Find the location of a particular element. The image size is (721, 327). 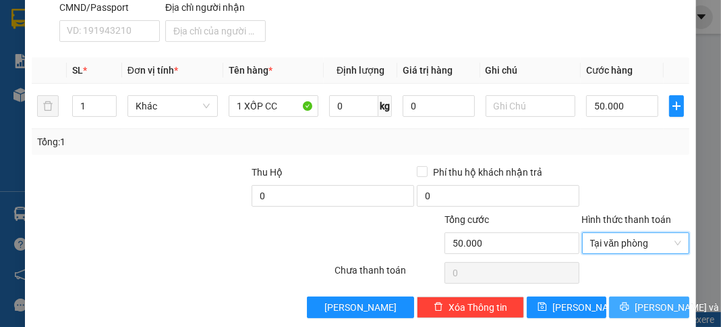

span: Định lượng is located at coordinates (360, 70).